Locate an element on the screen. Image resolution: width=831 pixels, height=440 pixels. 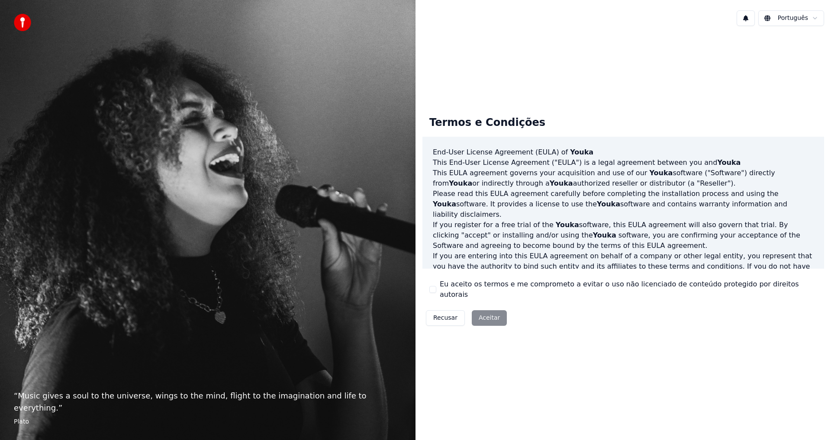
footer: Plato is located at coordinates (208, 422).